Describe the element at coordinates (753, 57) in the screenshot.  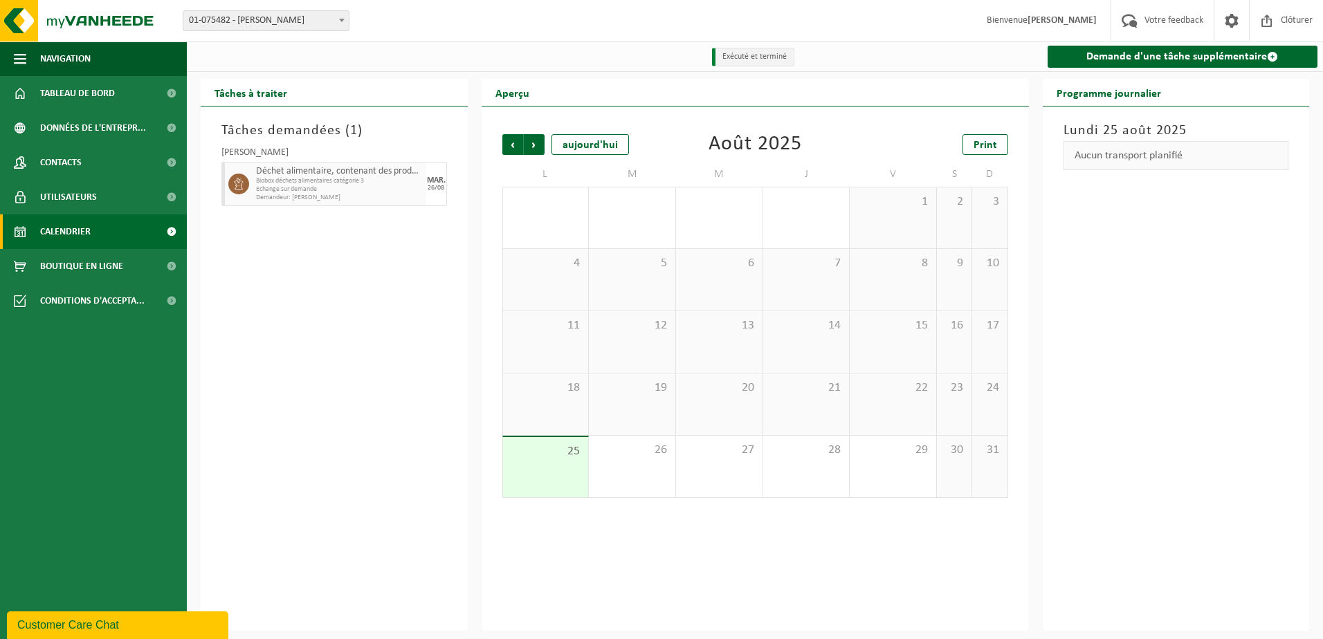
I see `li: Exécuté et terminé` at that location.